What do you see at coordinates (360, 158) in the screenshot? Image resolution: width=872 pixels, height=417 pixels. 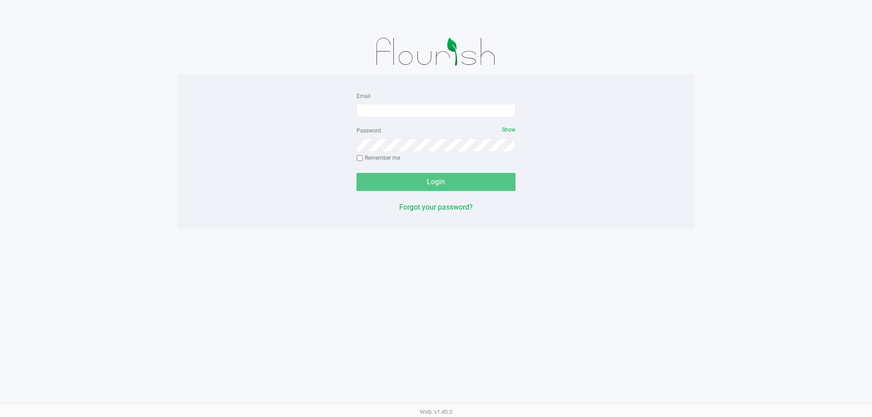 I see `input: Remember me` at bounding box center [360, 158].